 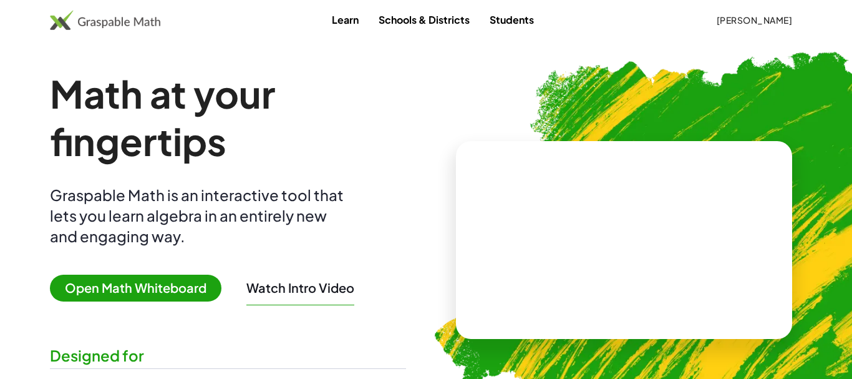 What do you see at coordinates (200, 215) in the screenshot?
I see `div: Graspable Math is an interactive tool that lets you learn algebra in an entirely new and engaging...` at bounding box center [200, 215].